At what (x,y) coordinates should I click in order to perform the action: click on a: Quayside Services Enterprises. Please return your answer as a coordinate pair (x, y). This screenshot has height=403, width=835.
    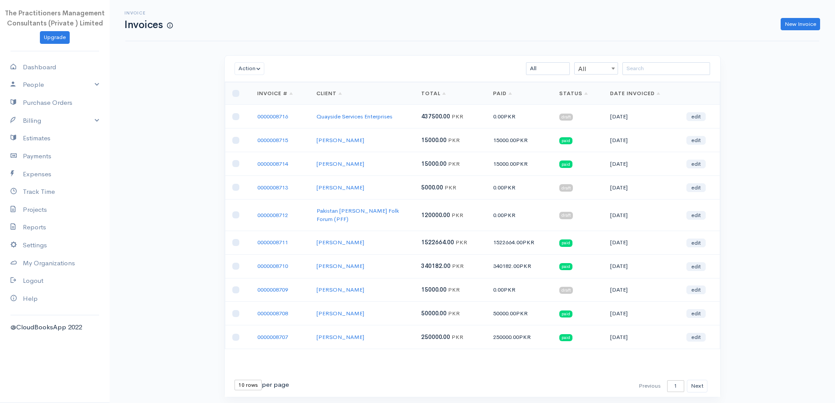
    Looking at the image, I should click on (354, 116).